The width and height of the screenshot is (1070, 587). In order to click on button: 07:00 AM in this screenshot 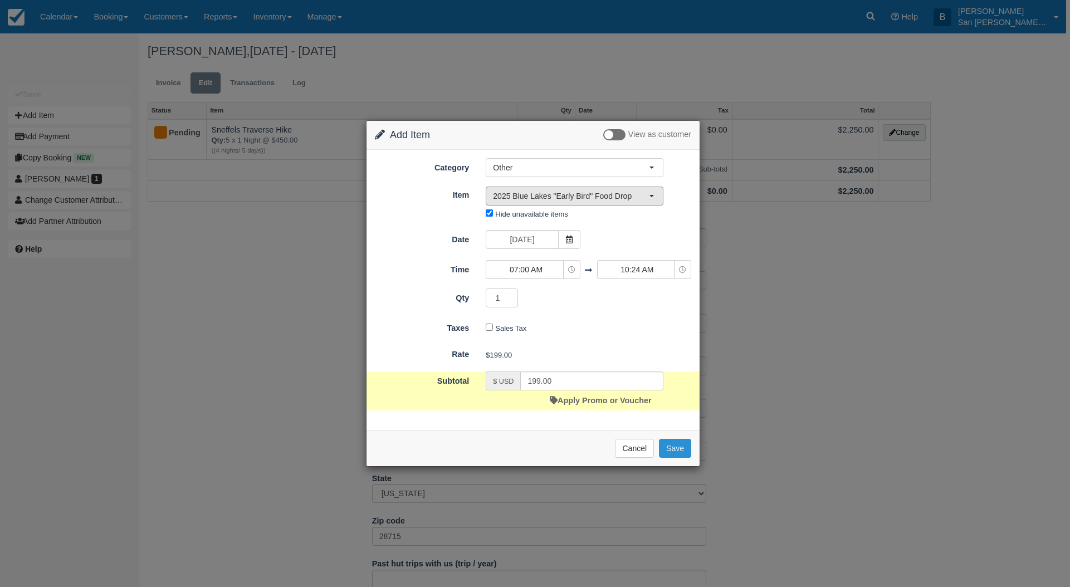, I will do `click(532, 270)`.